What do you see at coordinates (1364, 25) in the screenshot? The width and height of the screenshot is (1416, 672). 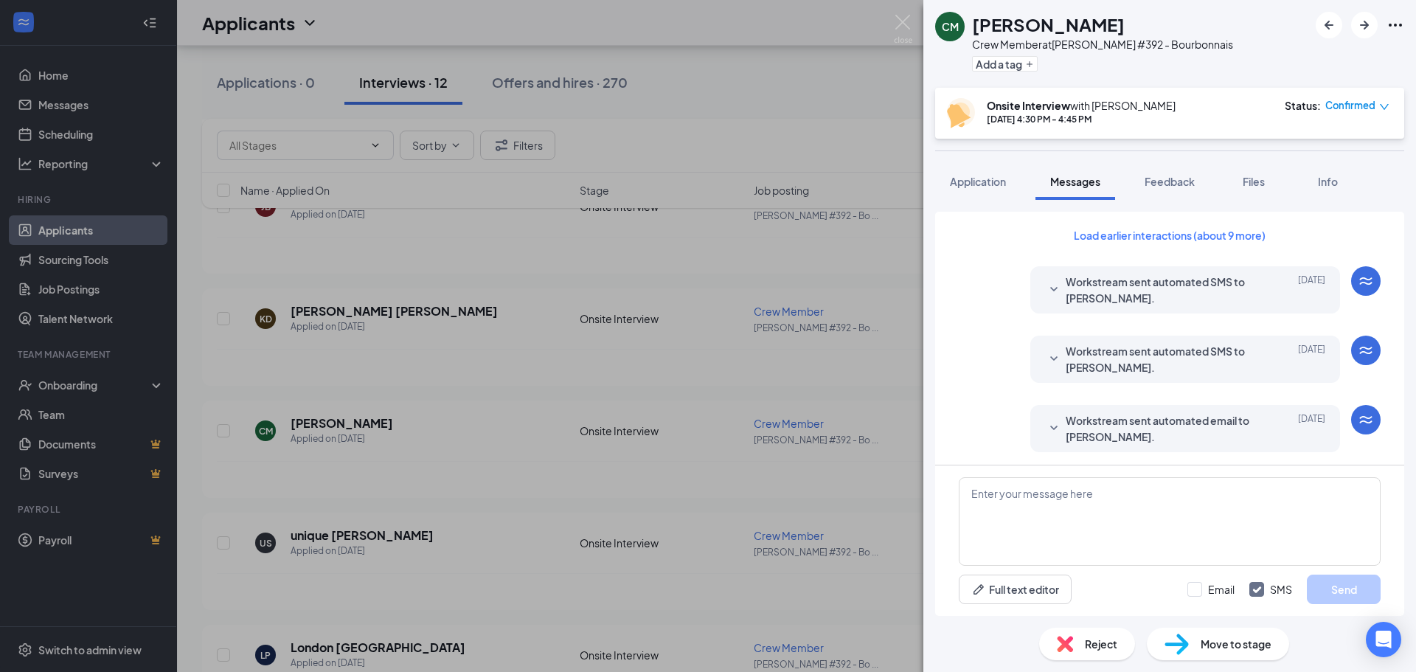 I see `svg: ArrowRight` at bounding box center [1364, 25].